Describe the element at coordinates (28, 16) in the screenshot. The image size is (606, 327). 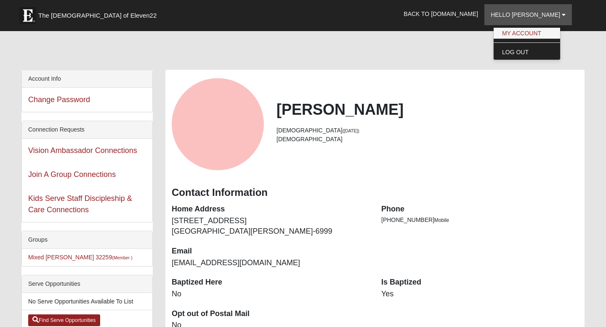
I see `img: Eleven22 logo` at that location.